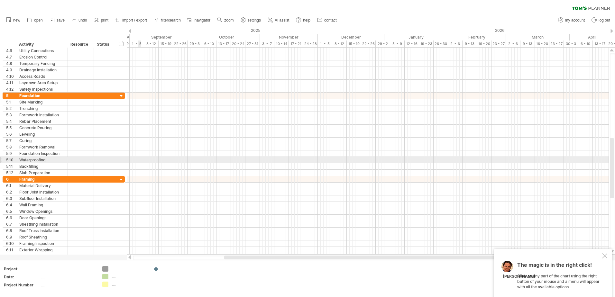 This screenshot has height=297, width=615. I want to click on span: AI assist, so click(282, 20).